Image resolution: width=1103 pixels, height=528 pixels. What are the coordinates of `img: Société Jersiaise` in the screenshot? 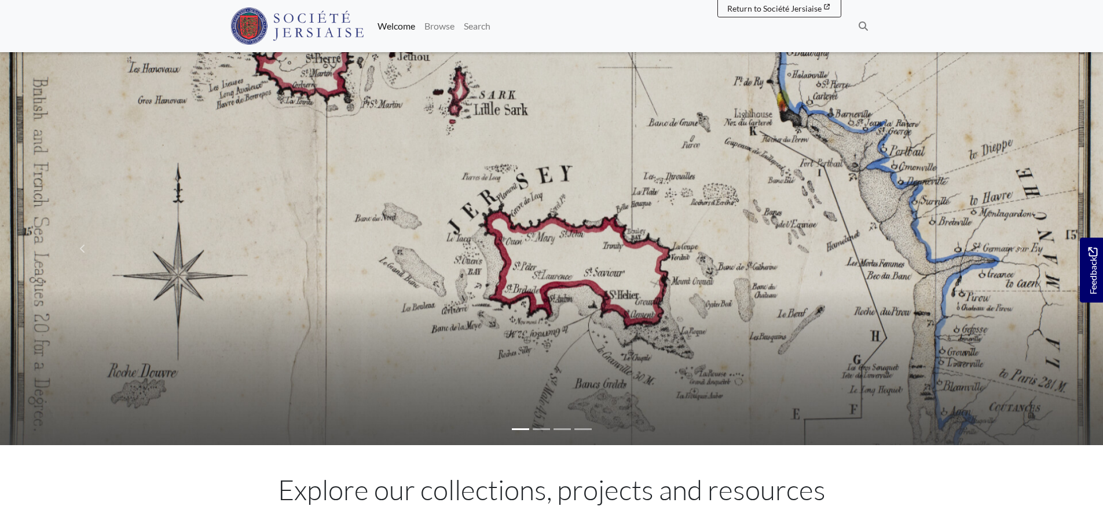 It's located at (297, 26).